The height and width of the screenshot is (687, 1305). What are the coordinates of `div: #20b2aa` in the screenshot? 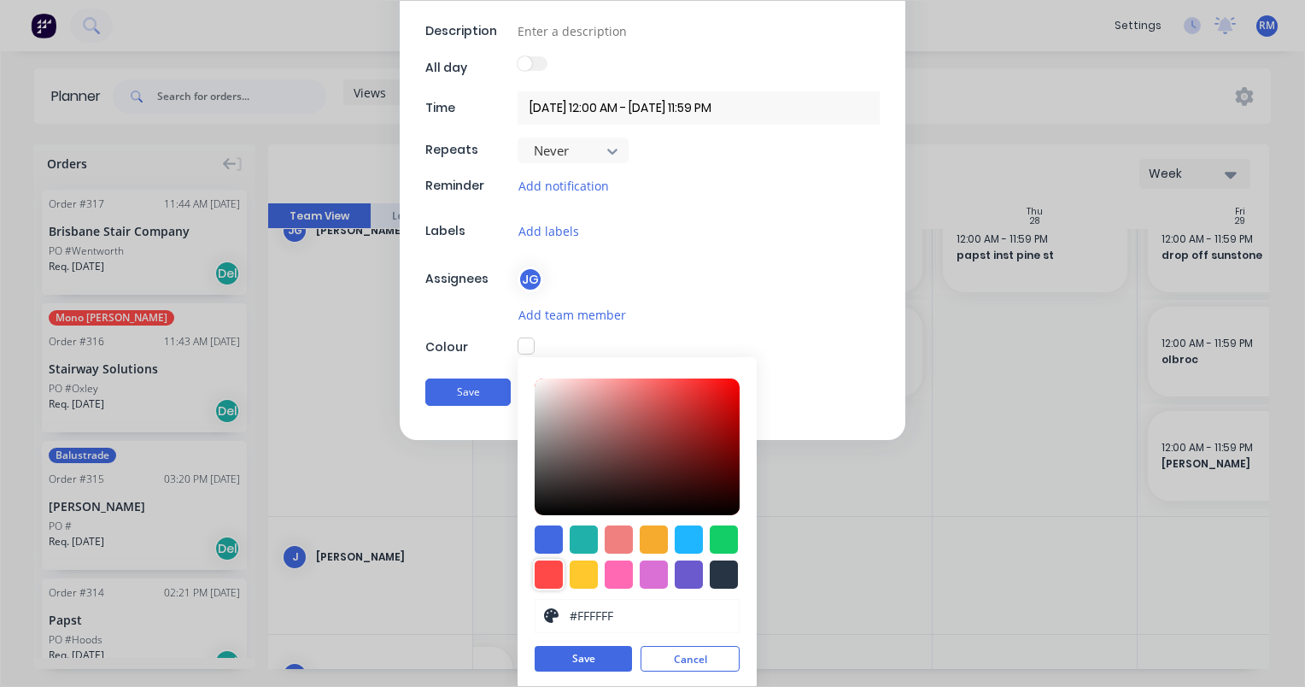 It's located at (584, 539).